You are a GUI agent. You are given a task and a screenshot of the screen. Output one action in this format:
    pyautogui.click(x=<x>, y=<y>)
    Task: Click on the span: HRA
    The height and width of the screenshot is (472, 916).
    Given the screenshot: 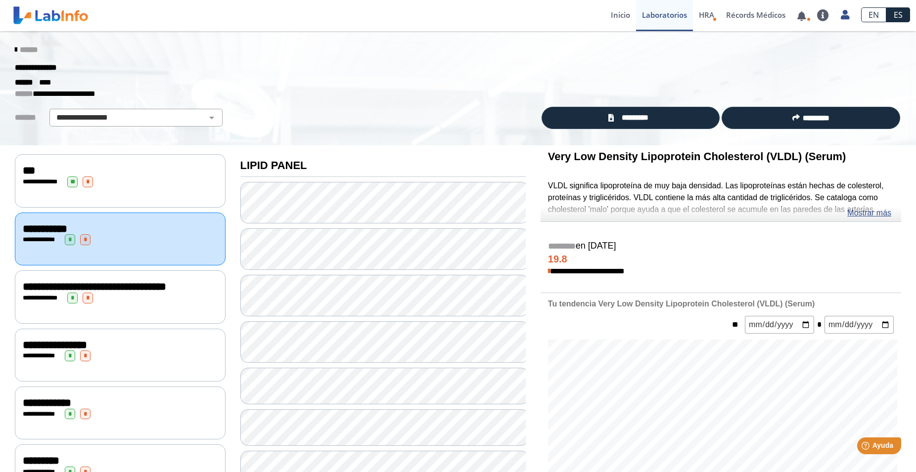 What is the action you would take?
    pyautogui.click(x=706, y=15)
    